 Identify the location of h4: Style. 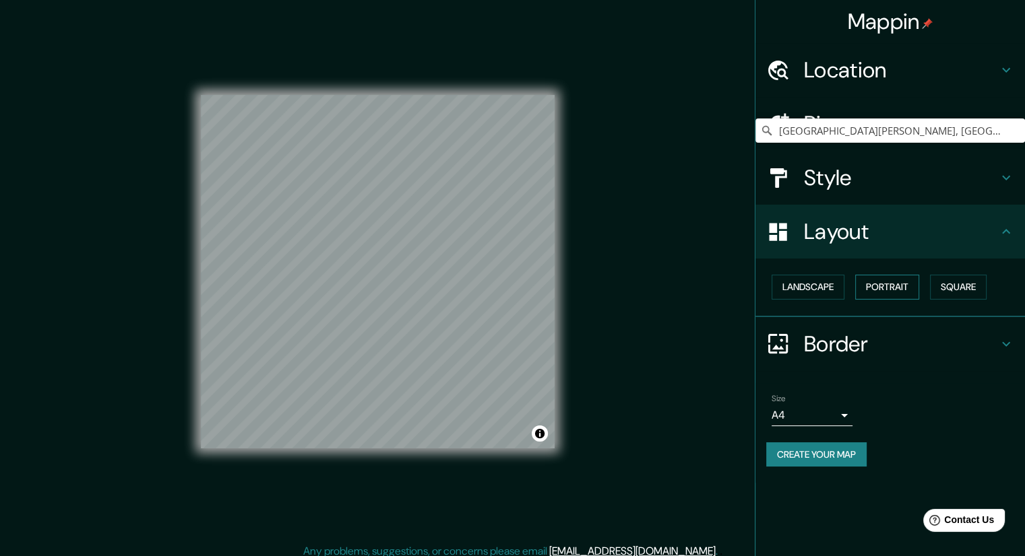
(901, 178).